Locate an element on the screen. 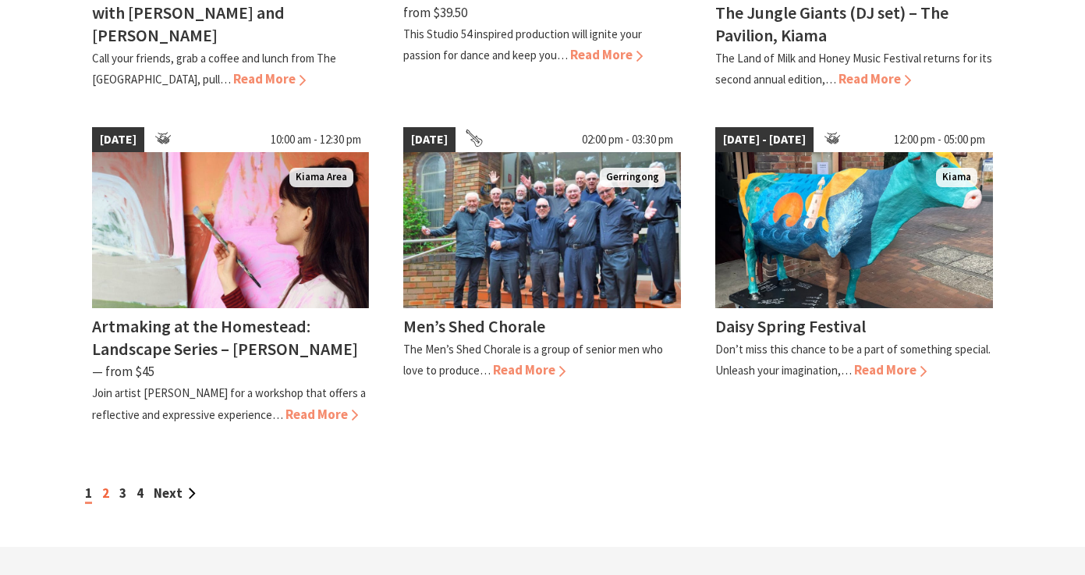 This screenshot has height=575, width=1085. img: Artist holds paint brush whilst standing with several artworks behind her is located at coordinates (231, 230).